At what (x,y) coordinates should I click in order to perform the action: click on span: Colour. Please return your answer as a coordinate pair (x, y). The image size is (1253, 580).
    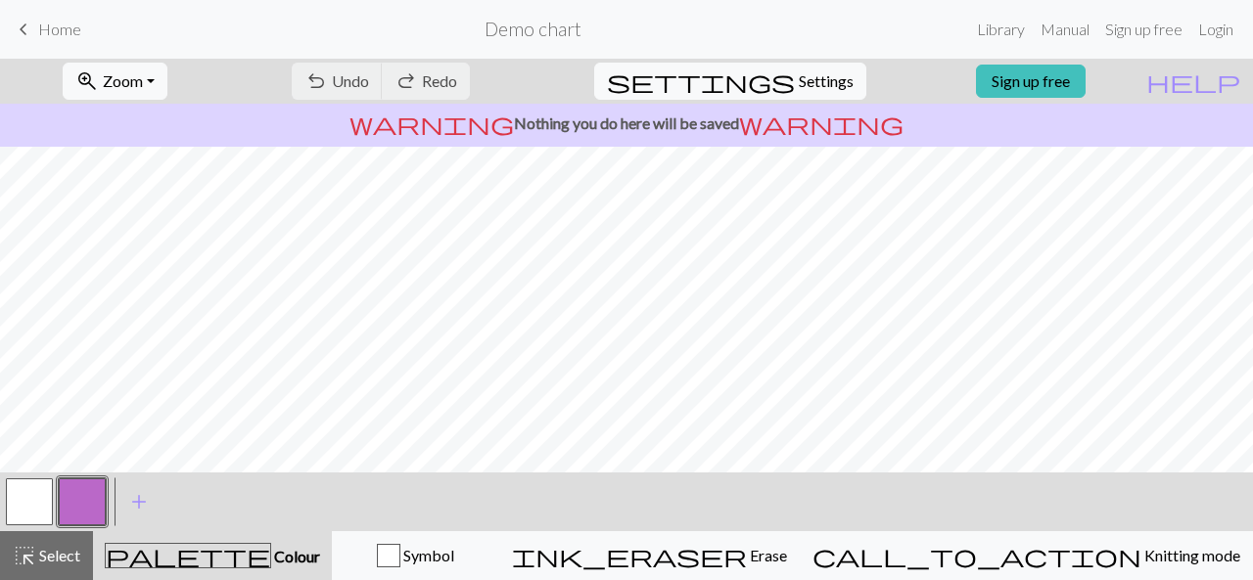
    Looking at the image, I should click on (296, 556).